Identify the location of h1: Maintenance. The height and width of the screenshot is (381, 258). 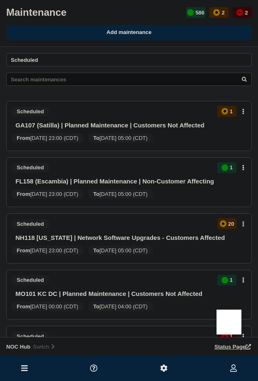
(36, 12).